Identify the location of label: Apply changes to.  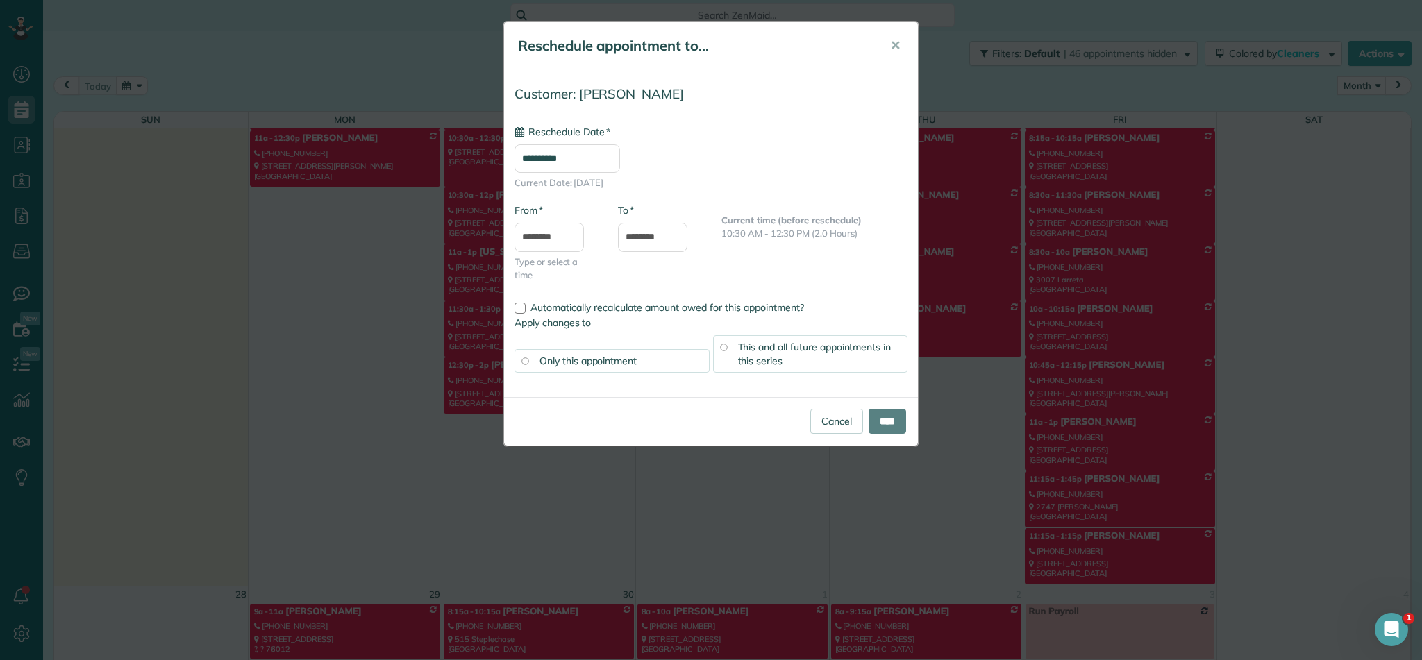
(711, 323).